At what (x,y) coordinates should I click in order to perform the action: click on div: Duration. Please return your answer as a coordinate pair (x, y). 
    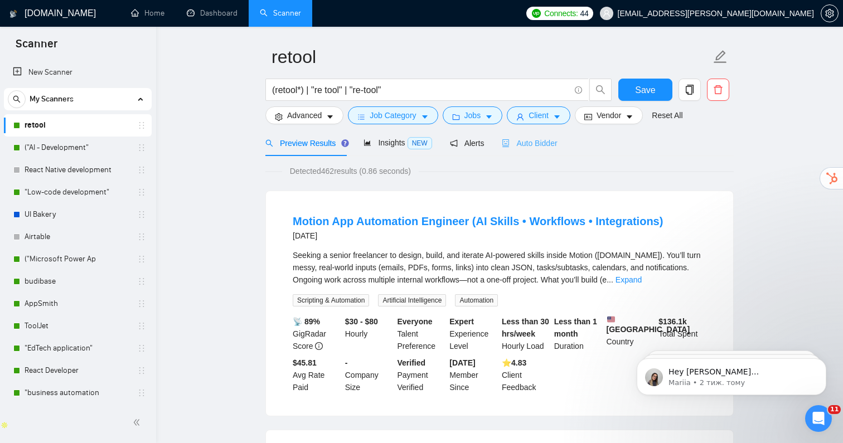
    Looking at the image, I should click on (578, 334).